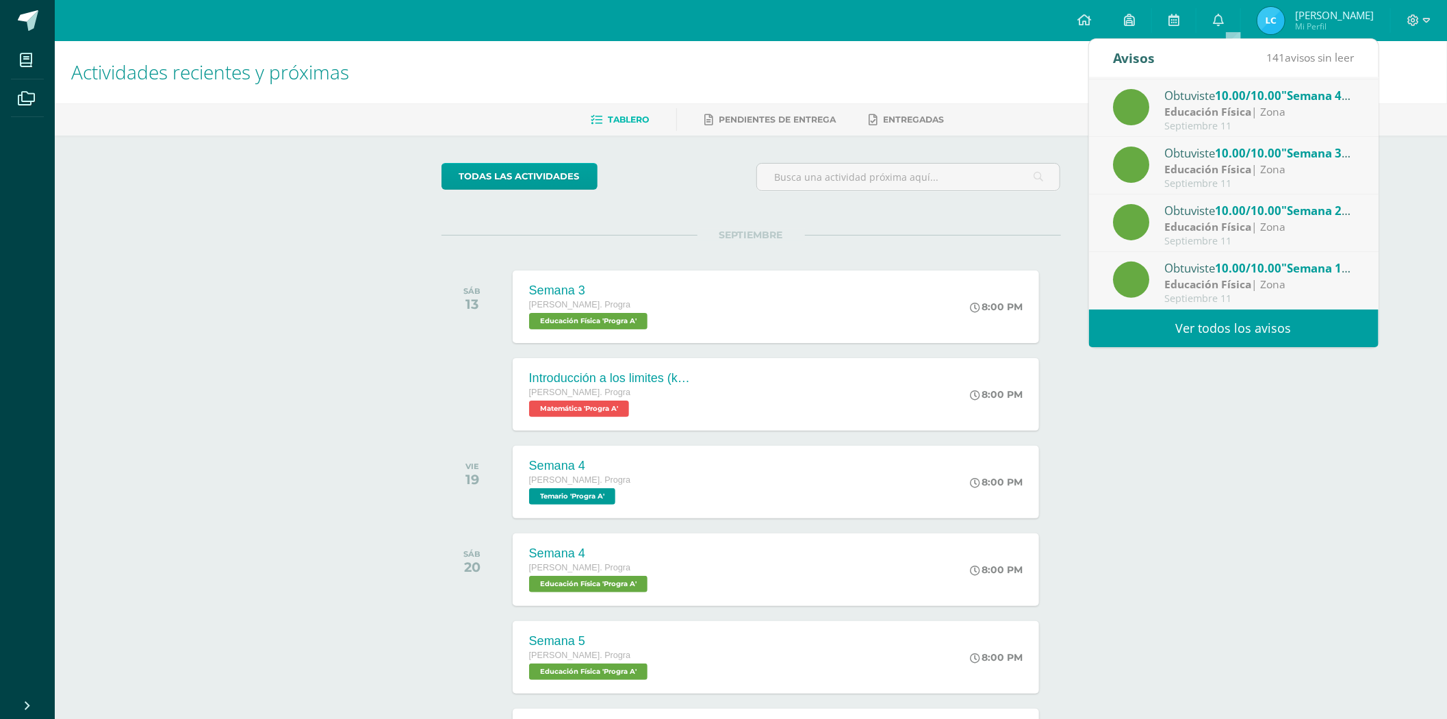  I want to click on div: Avisos, so click(1134, 58).